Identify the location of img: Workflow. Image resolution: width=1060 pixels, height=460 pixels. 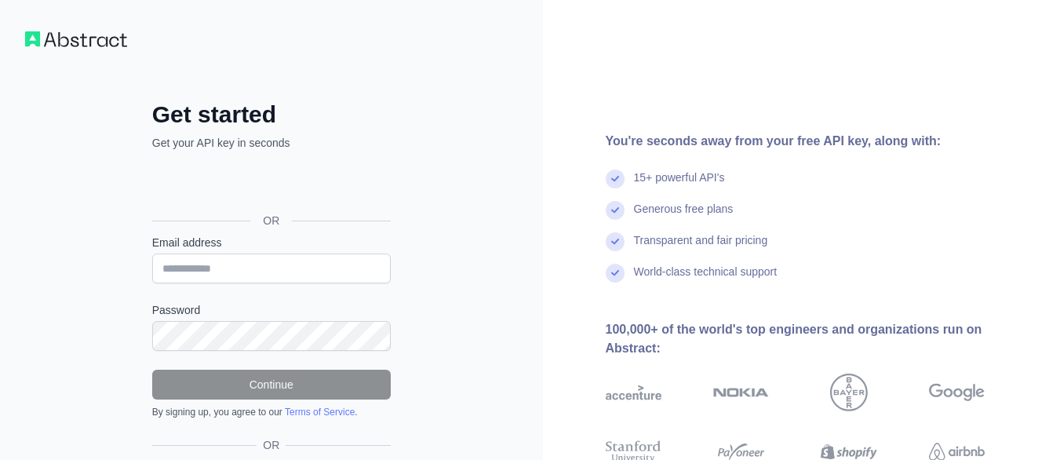
(76, 39).